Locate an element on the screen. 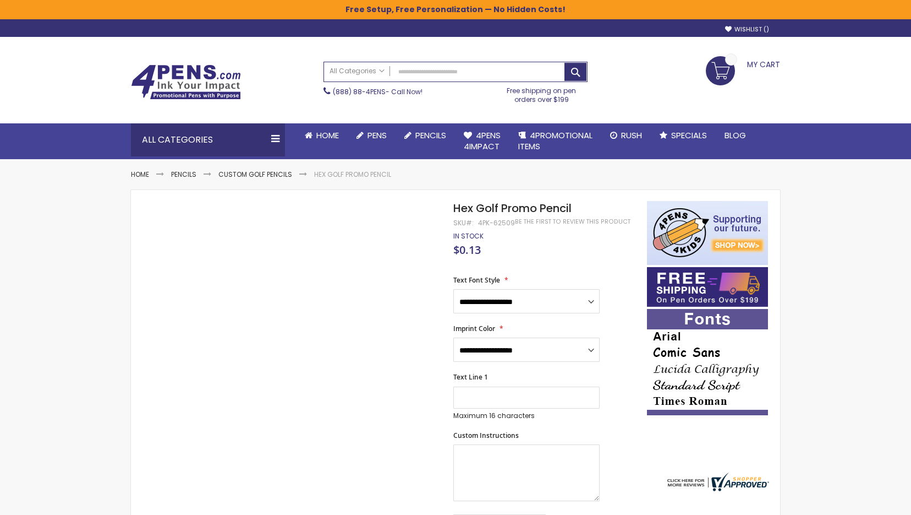 This screenshot has height=515, width=911. span: Specials is located at coordinates (689, 135).